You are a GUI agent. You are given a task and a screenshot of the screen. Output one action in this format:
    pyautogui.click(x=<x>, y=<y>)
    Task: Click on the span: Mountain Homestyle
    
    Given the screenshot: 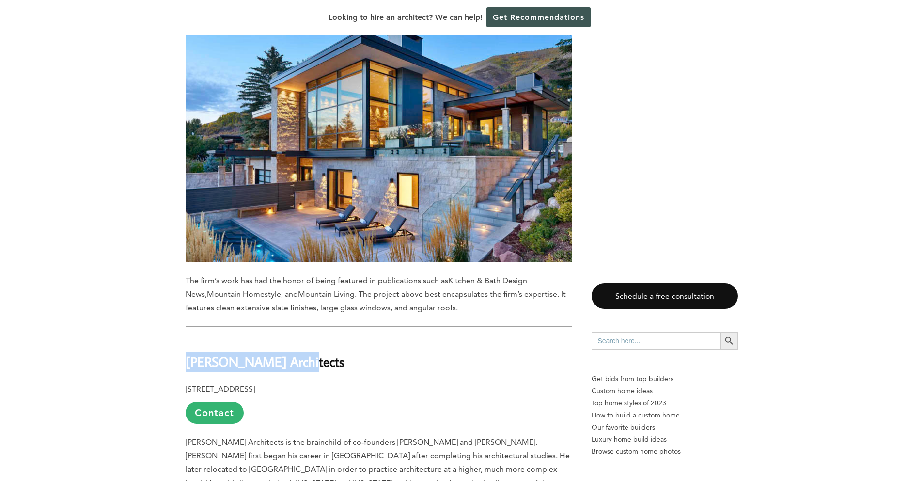 What is the action you would take?
    pyautogui.click(x=244, y=294)
    